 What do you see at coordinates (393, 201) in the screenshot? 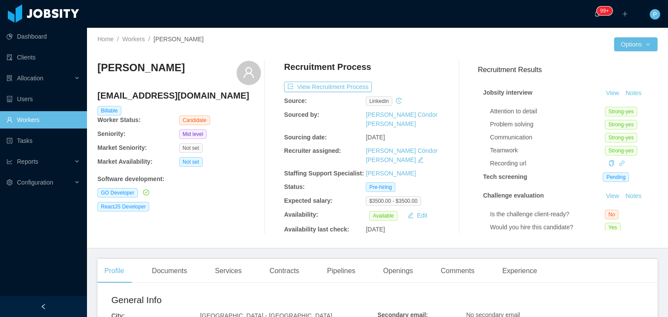
I see `span: $3500.00 - $3500.00` at bounding box center [393, 201].